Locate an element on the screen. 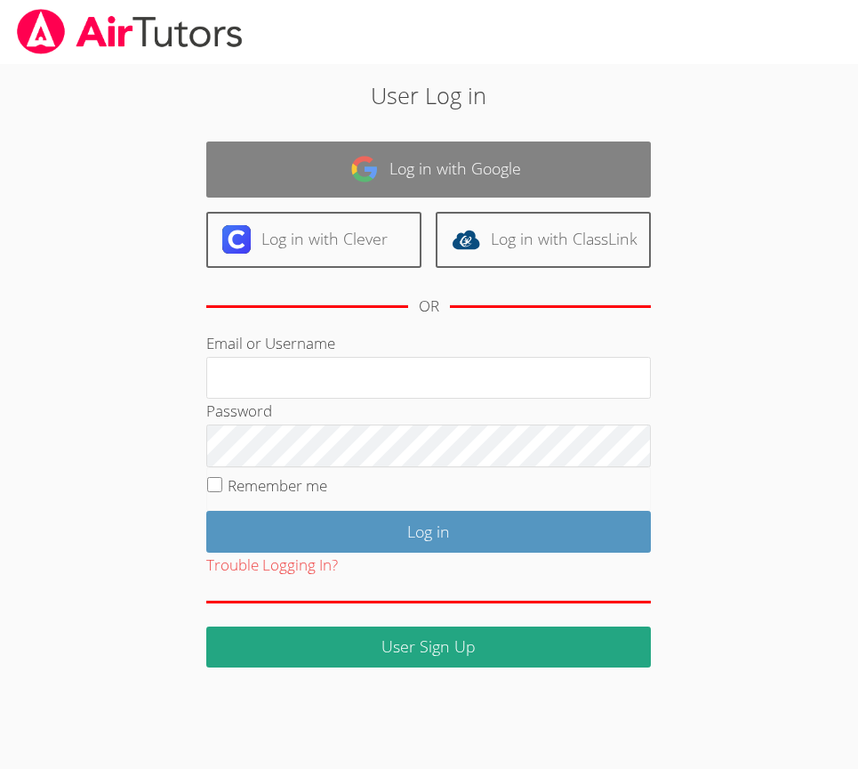 Image resolution: width=858 pixels, height=769 pixels. img: classlink-logo-d6bb404cc1216ec64c9a2012d9dc4662098be43eaf13dc465df04b49fa7ab582.svg is located at coordinates (466, 239).